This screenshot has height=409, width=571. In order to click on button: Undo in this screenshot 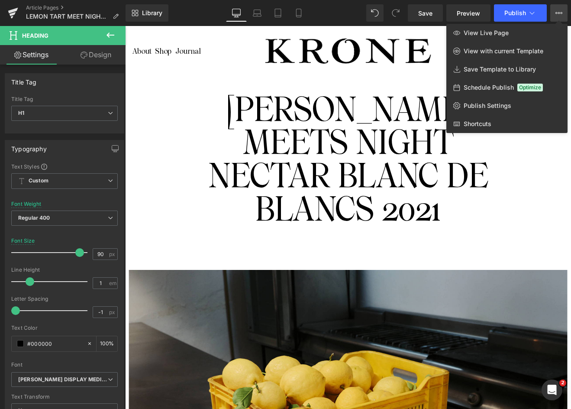, I will do `click(375, 13)`.